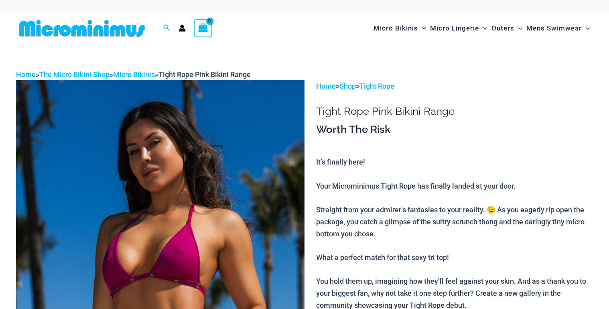 The image size is (609, 309). What do you see at coordinates (455, 111) in the screenshot?
I see `h1: Tight Rope Pink Bikini Range` at bounding box center [455, 111].